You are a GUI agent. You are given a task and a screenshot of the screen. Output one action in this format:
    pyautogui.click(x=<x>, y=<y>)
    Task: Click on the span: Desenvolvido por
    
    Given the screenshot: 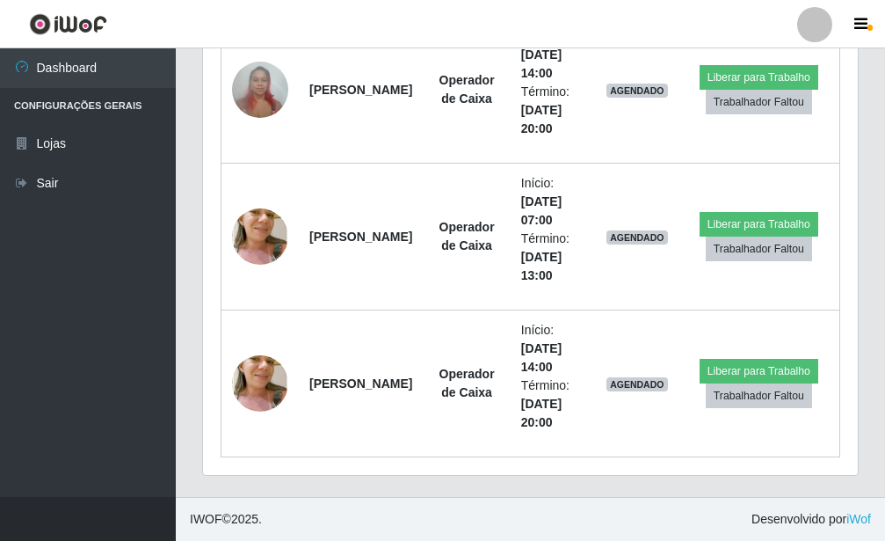 What is the action you would take?
    pyautogui.click(x=811, y=519)
    